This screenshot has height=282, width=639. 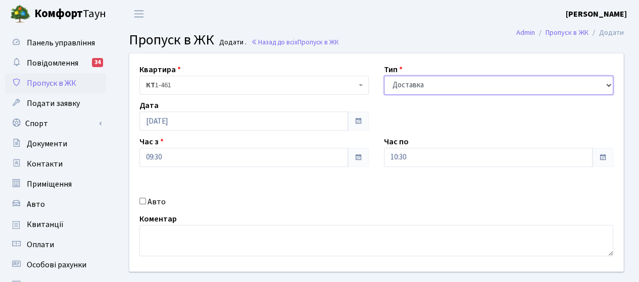 I want to click on label: Коментар, so click(x=158, y=219).